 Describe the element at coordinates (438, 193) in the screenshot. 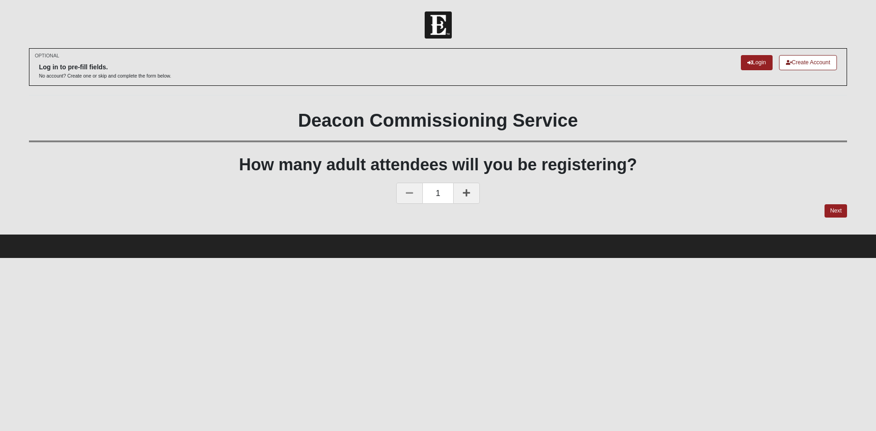

I see `span: 1` at that location.